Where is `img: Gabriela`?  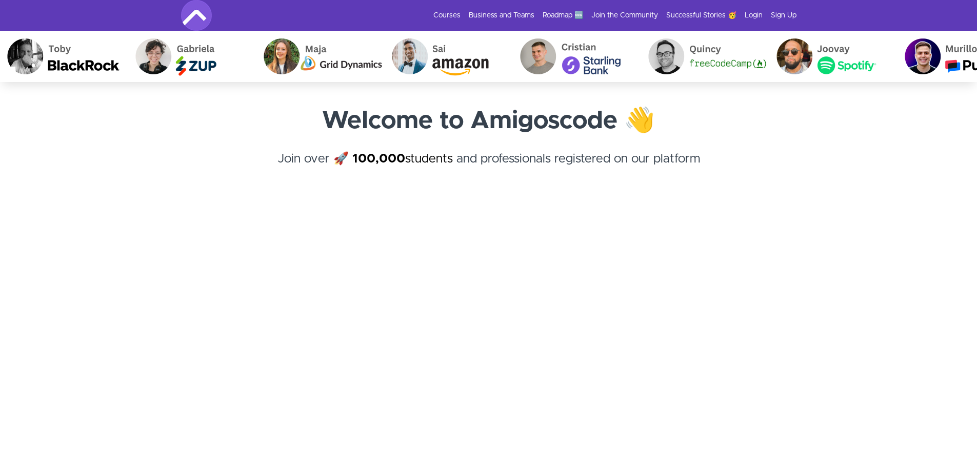 img: Gabriela is located at coordinates (159, 56).